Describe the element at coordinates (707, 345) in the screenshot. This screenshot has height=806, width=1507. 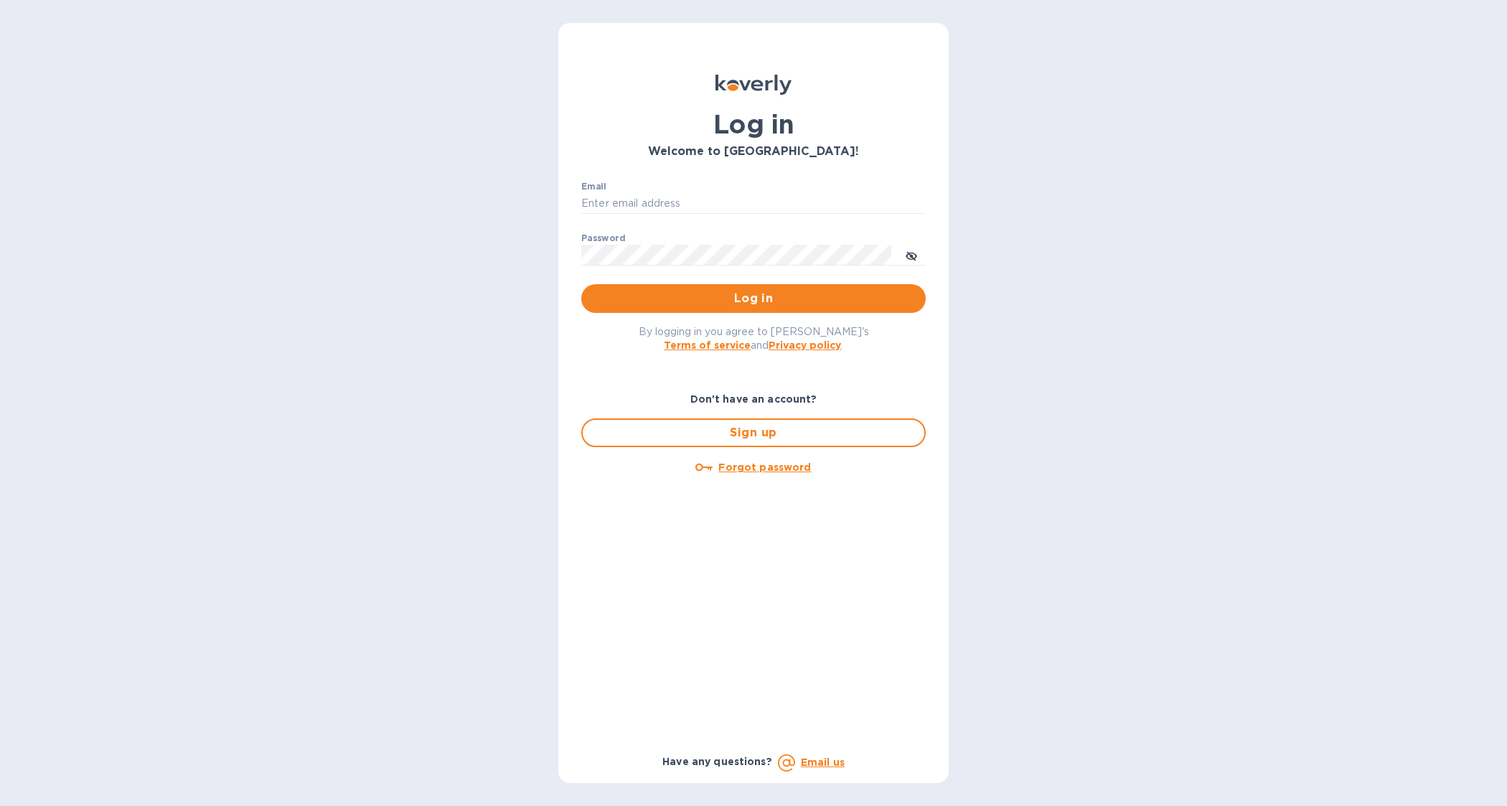
I see `a: Terms of service` at that location.